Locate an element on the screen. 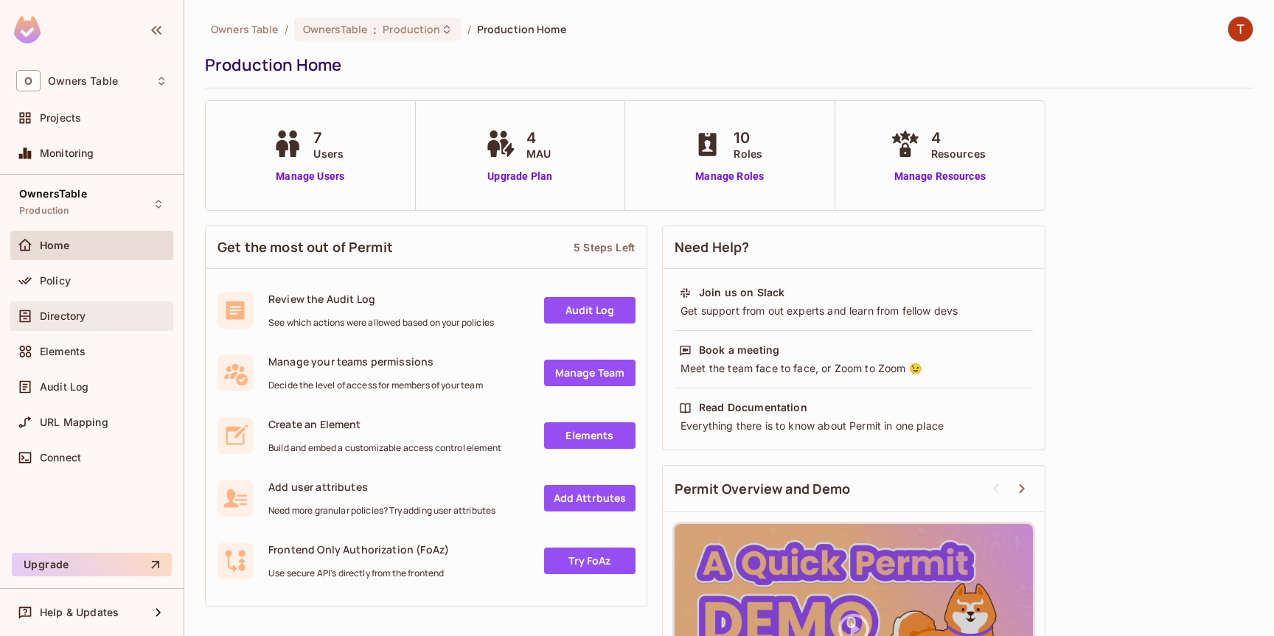 This screenshot has width=1274, height=636. div: Read Documentation is located at coordinates (753, 408).